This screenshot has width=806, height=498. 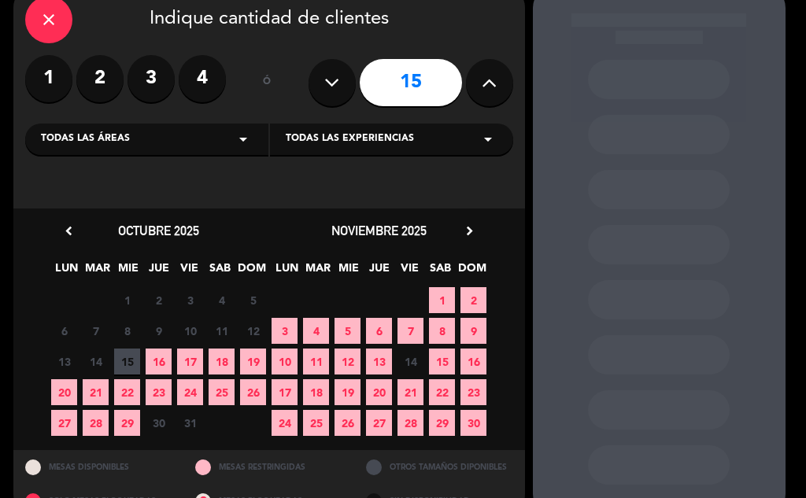 I want to click on i: chevron_left, so click(x=68, y=231).